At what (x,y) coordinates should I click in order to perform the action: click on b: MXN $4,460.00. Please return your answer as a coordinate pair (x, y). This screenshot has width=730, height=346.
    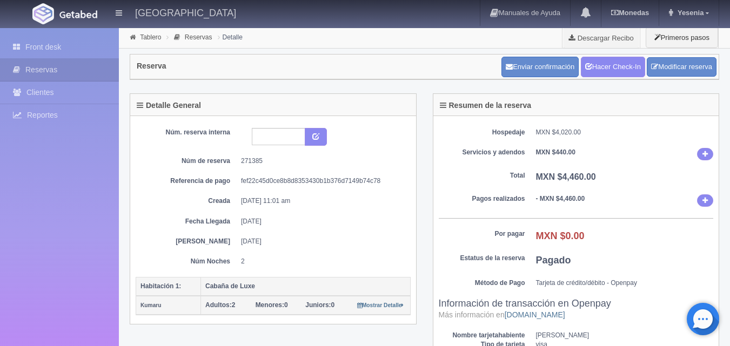
    Looking at the image, I should click on (566, 177).